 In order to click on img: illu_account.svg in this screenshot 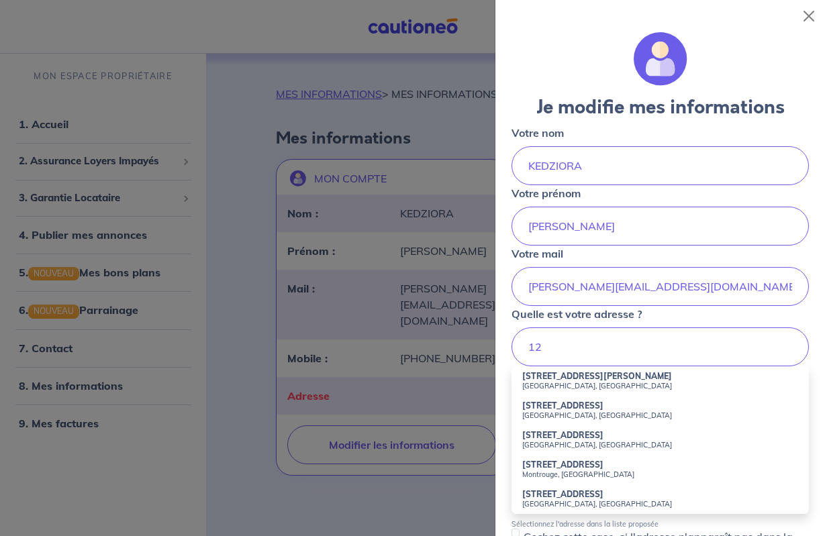, I will do `click(661, 59)`.